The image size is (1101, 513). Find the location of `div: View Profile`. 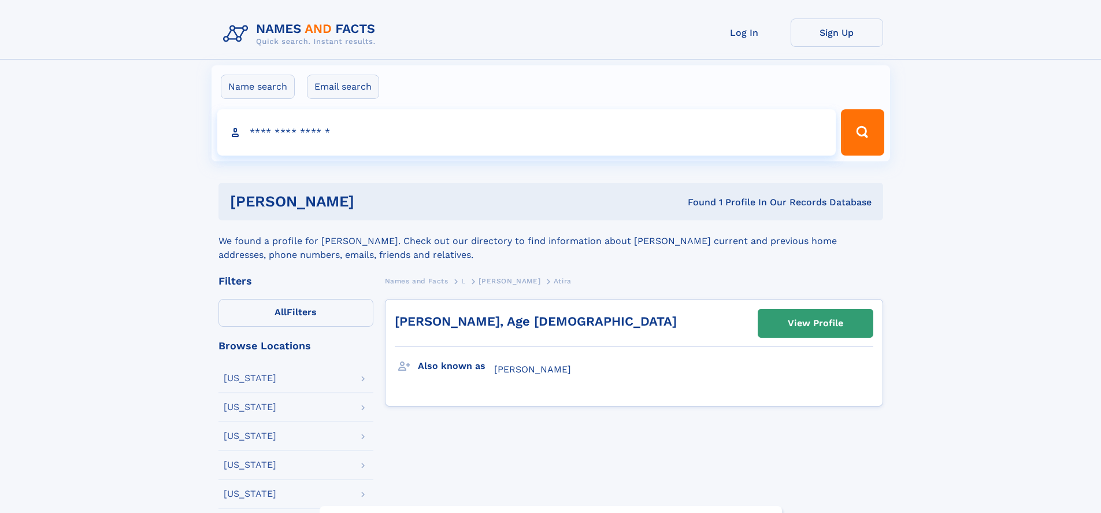

div: View Profile is located at coordinates (815, 323).